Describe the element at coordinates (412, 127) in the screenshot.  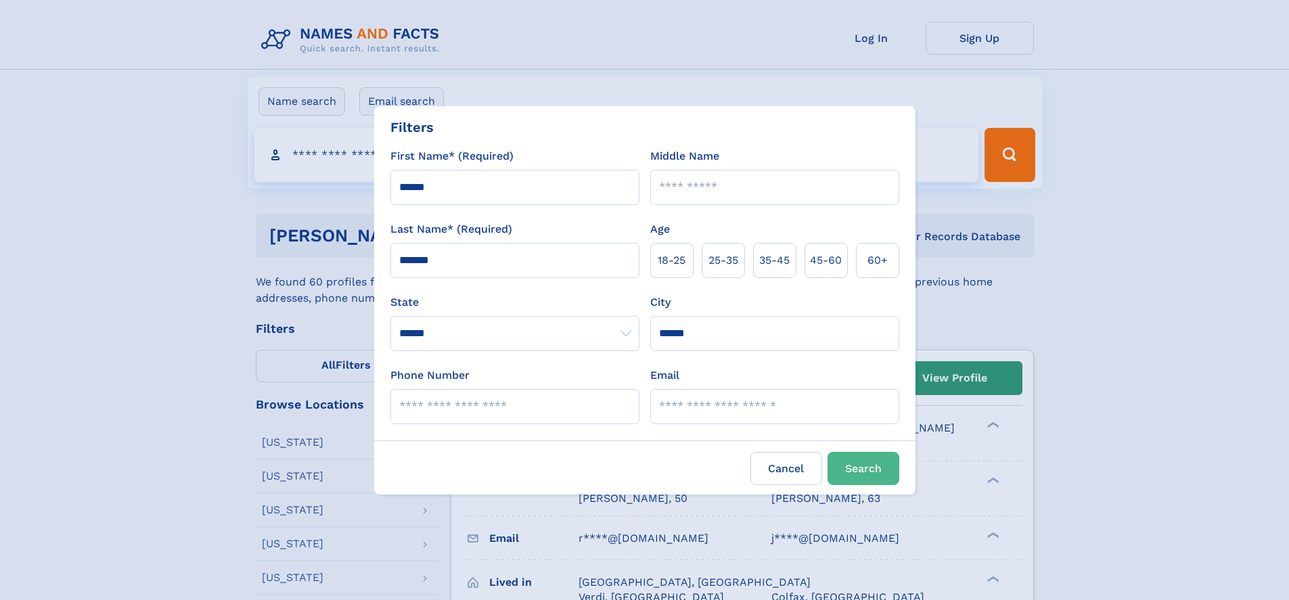
I see `div: Filters` at that location.